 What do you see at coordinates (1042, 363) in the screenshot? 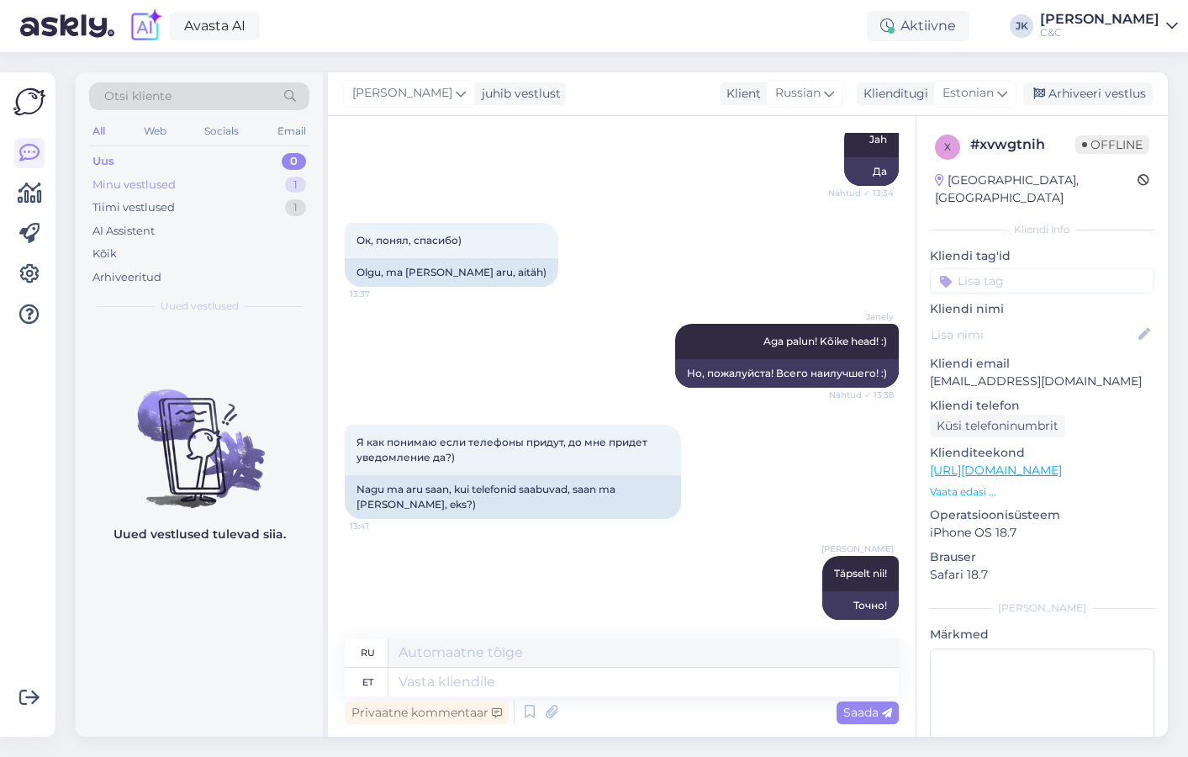
I see `p: Kliendi email` at bounding box center [1042, 363].